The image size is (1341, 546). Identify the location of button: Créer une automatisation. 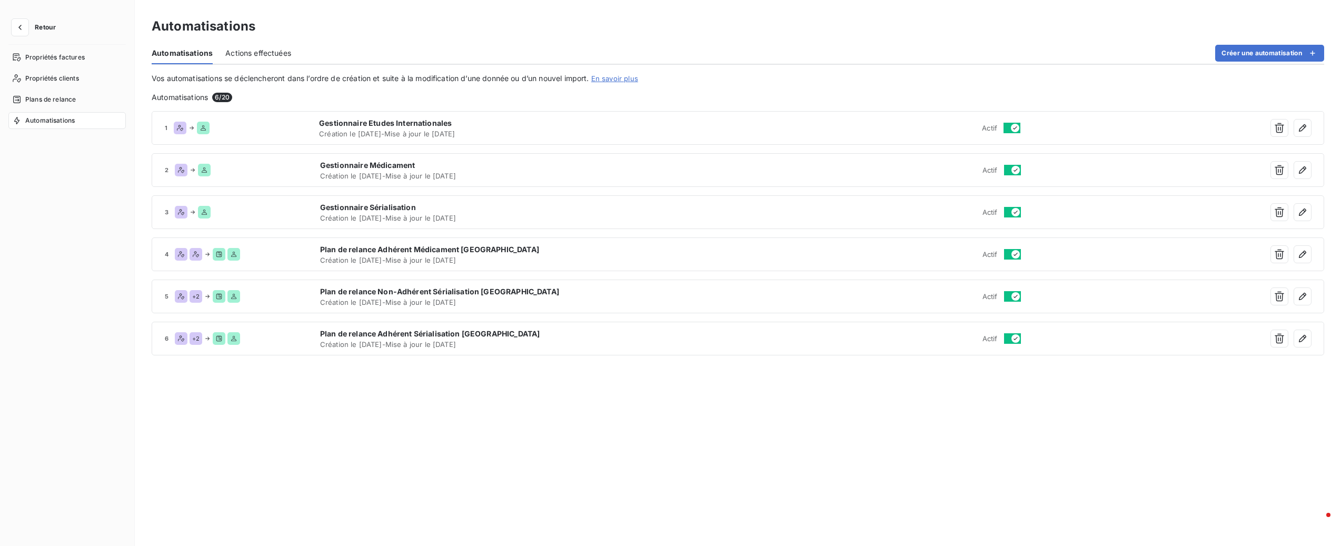
(1269, 53).